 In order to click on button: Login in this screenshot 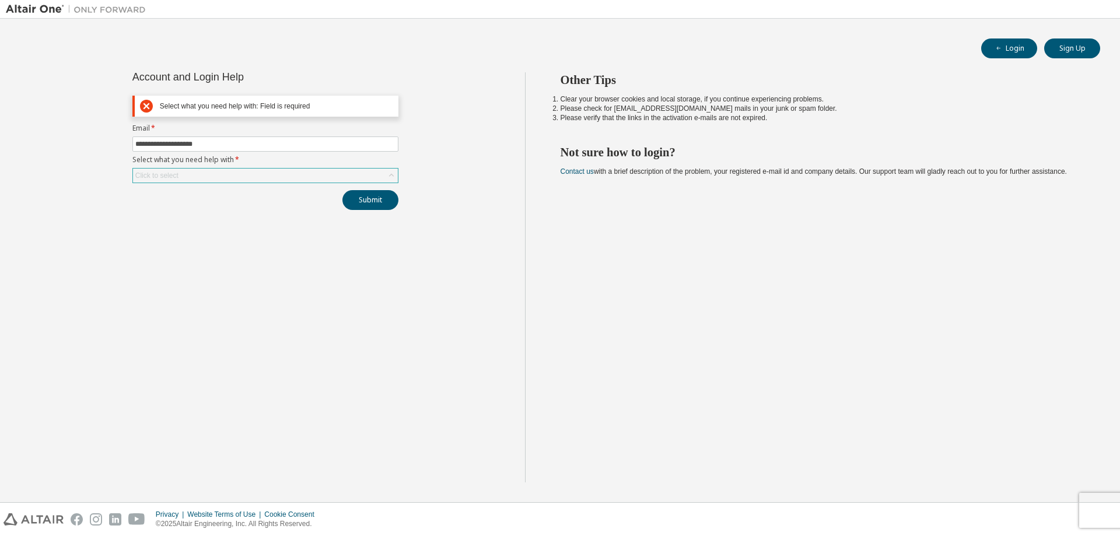, I will do `click(1009, 48)`.